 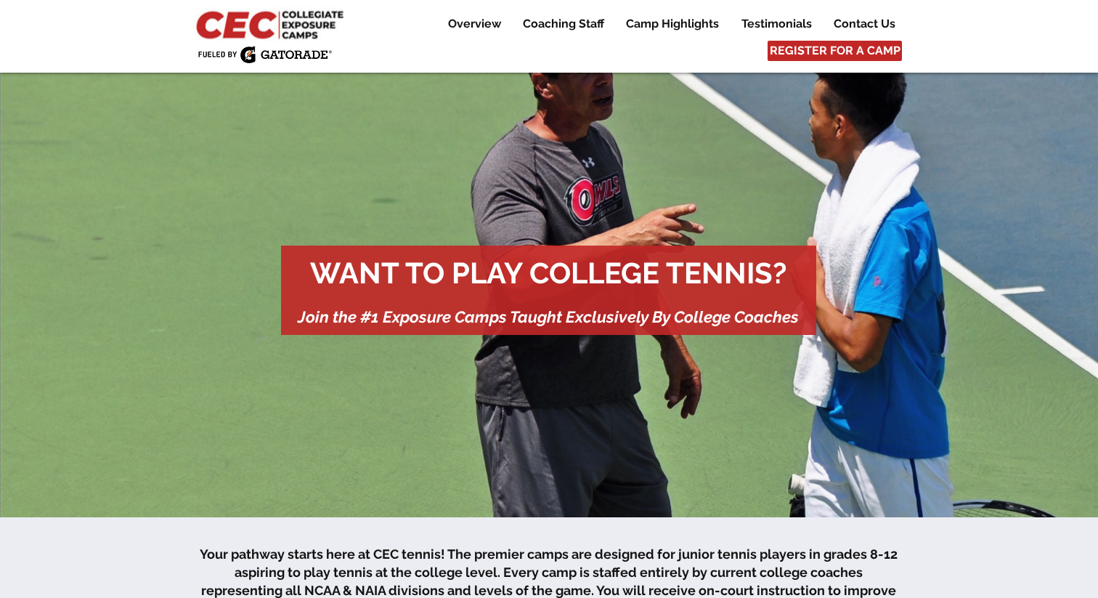 What do you see at coordinates (864, 24) in the screenshot?
I see `p: Contact Us` at bounding box center [864, 24].